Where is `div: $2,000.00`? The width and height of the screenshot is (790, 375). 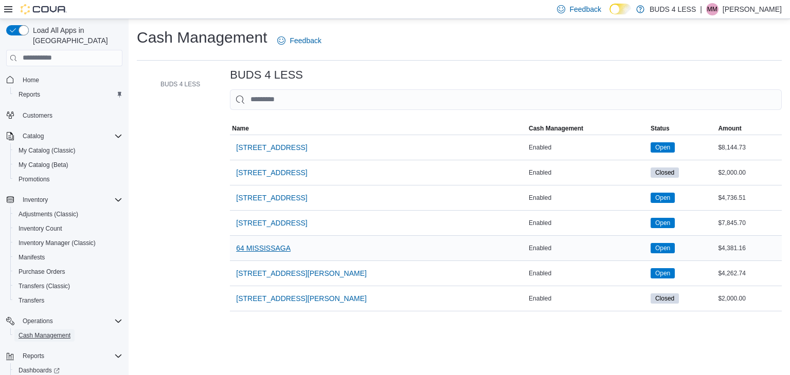 div: $2,000.00 is located at coordinates (749, 299).